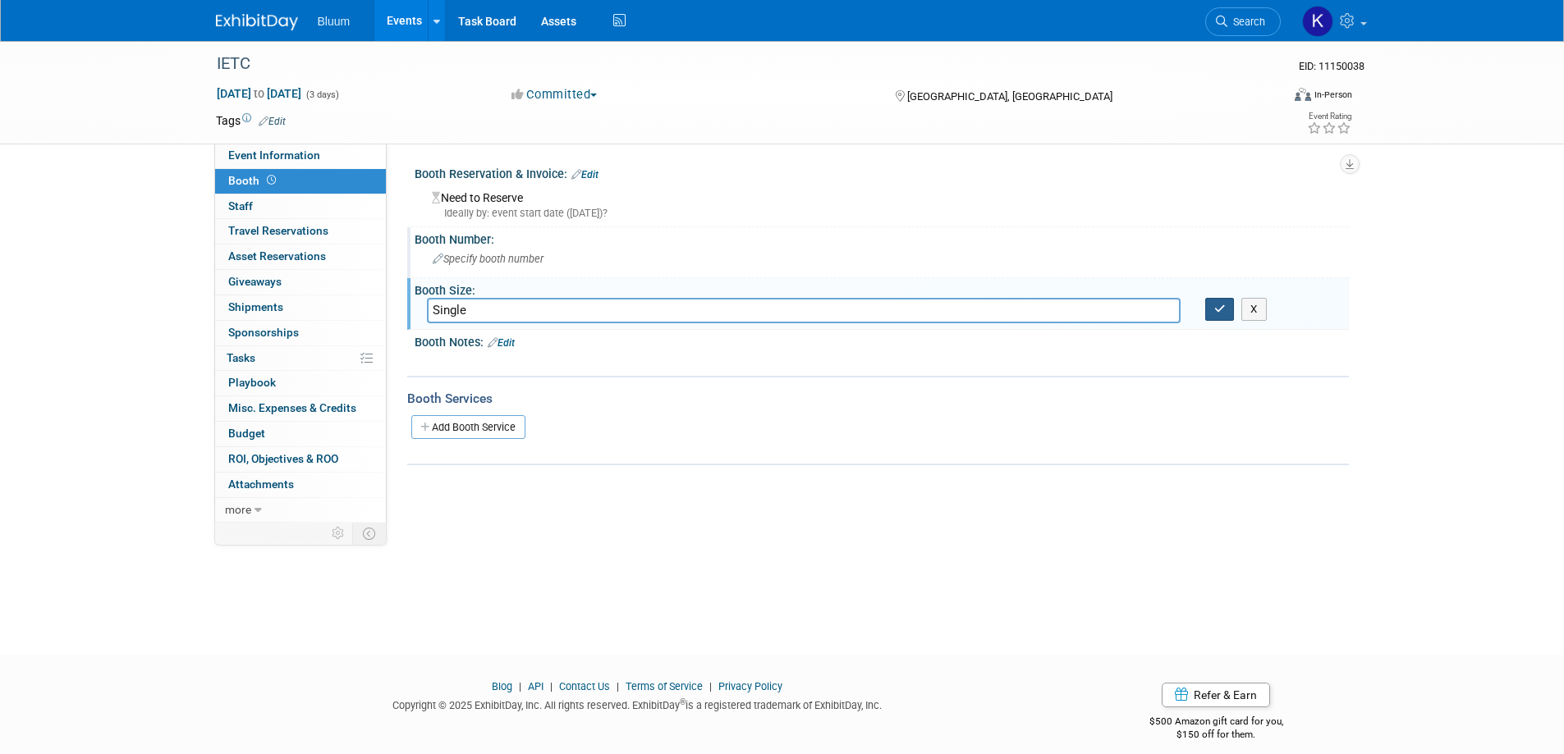  Describe the element at coordinates (1268, 98) in the screenshot. I see `div: Event Format` at that location.